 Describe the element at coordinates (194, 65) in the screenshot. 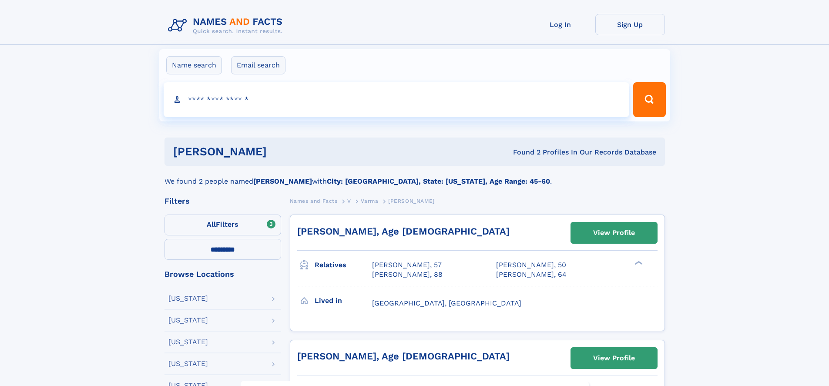

I see `label: Name search` at that location.